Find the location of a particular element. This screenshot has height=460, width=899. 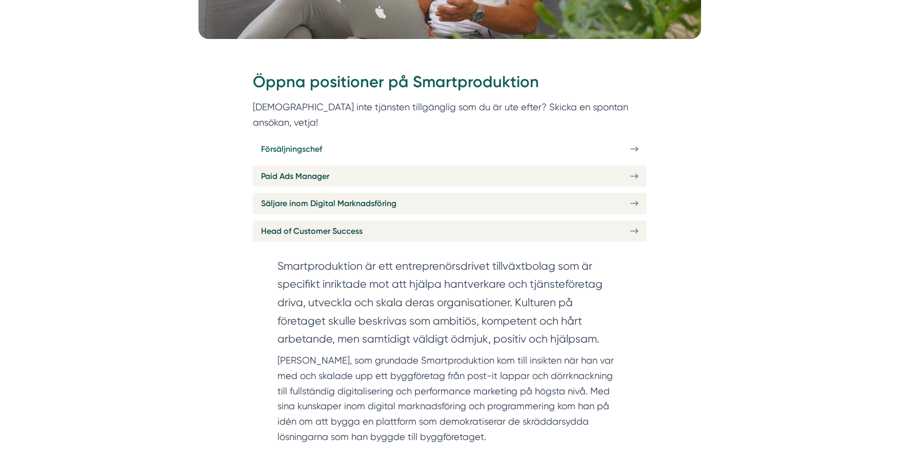

a: Försäljningschef is located at coordinates (450, 149).